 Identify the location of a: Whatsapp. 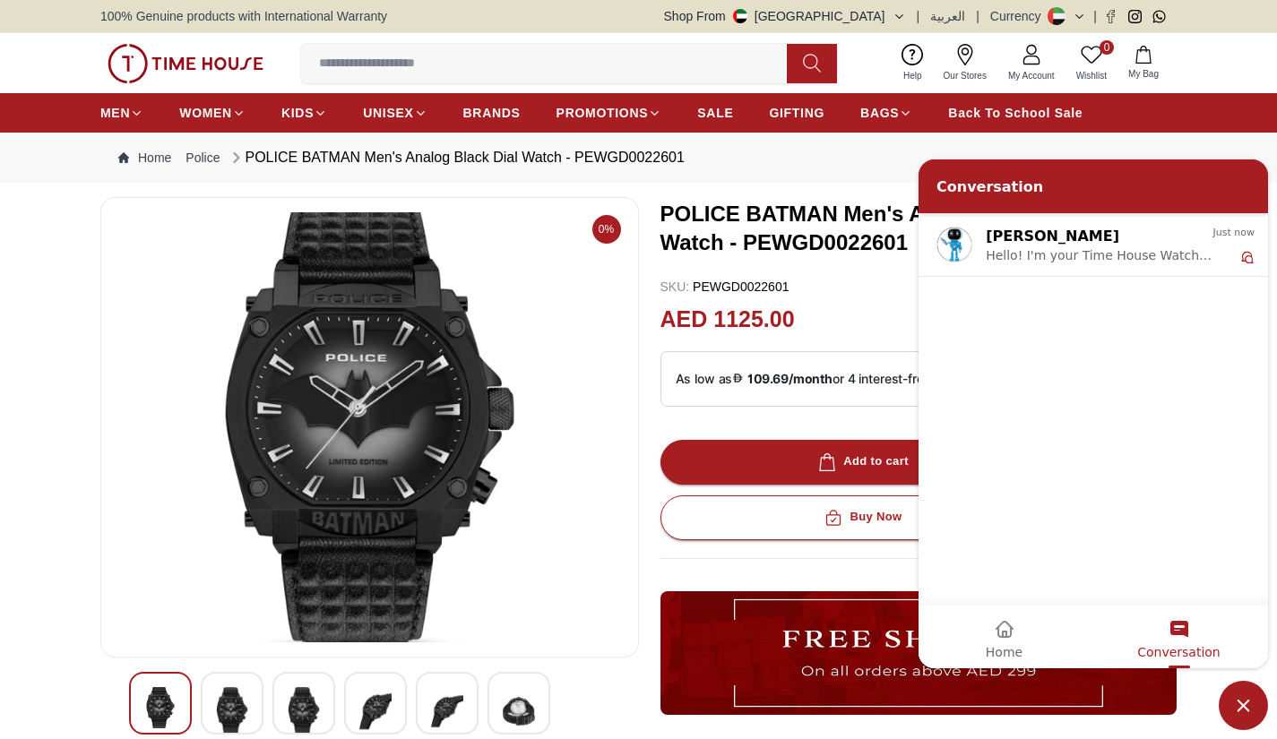
(1159, 16).